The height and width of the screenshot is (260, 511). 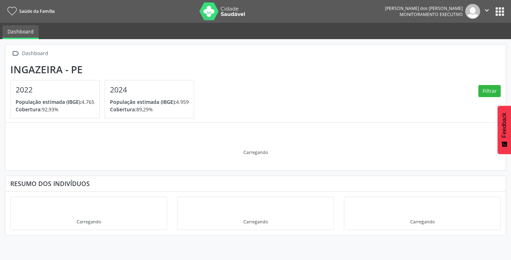 I want to click on p: 4.765, so click(x=55, y=102).